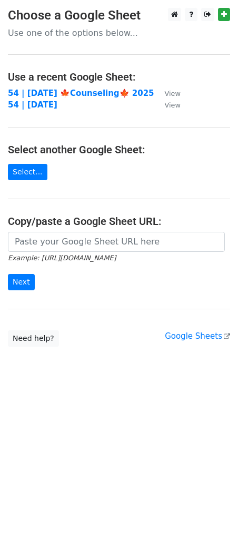 The height and width of the screenshot is (549, 238). I want to click on h4: Use a recent Google Sheet:, so click(119, 77).